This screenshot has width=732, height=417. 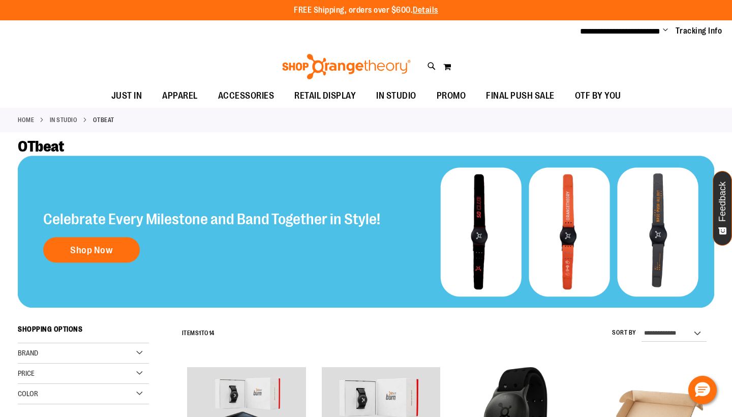 What do you see at coordinates (598, 96) in the screenshot?
I see `span: OTF BY YOU` at bounding box center [598, 96].